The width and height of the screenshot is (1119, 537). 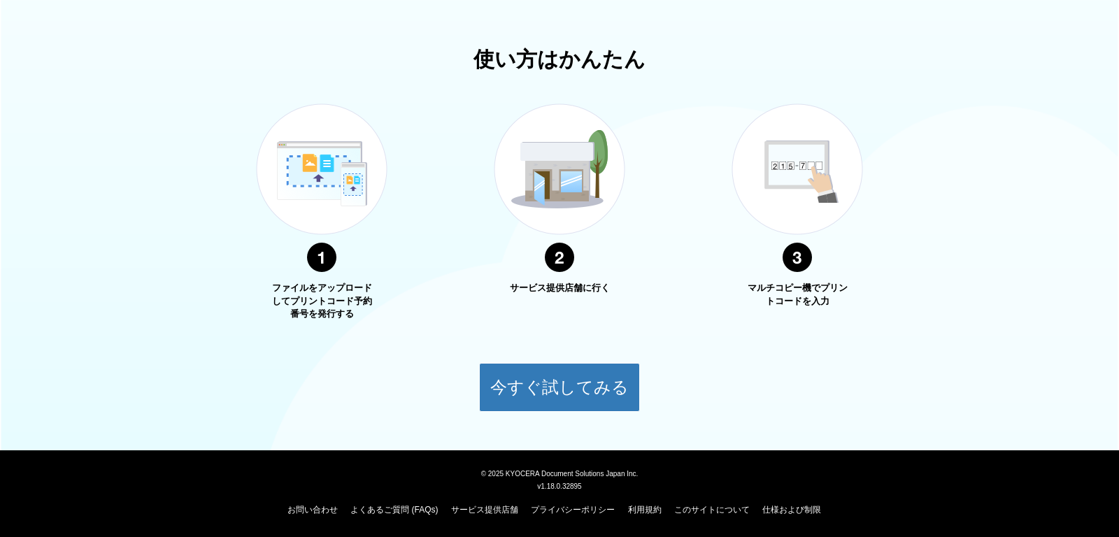 What do you see at coordinates (712, 510) in the screenshot?
I see `a: このサイトについて` at bounding box center [712, 510].